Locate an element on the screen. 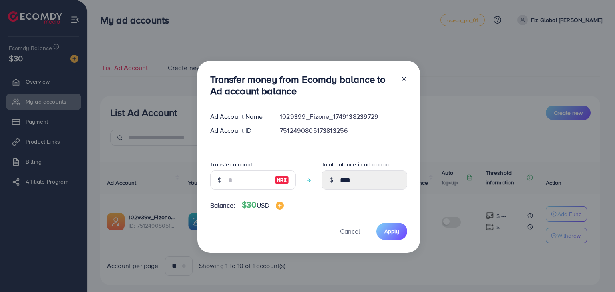  div: 1029399_Fizone_1749138239729 is located at coordinates (343, 116).